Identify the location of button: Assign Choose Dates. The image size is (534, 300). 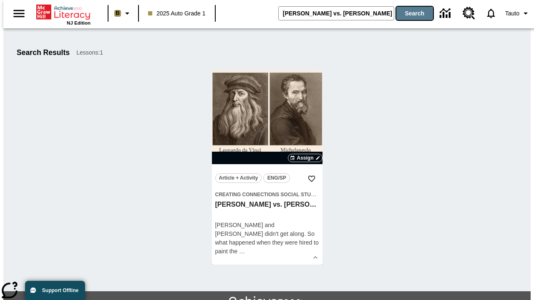
(305, 158).